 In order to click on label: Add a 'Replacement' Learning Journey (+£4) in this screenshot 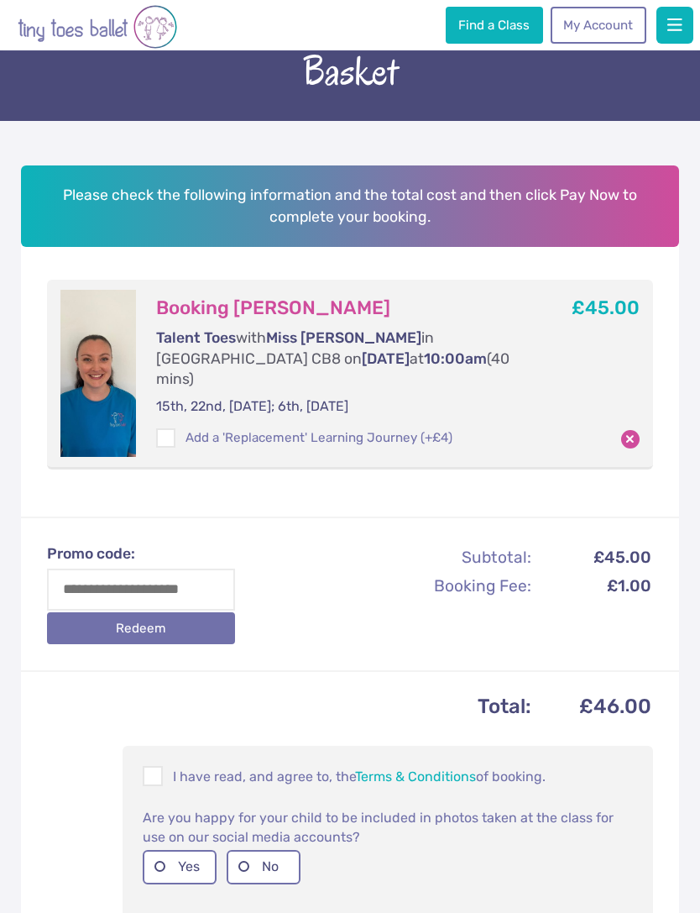, I will do `click(304, 438)`.